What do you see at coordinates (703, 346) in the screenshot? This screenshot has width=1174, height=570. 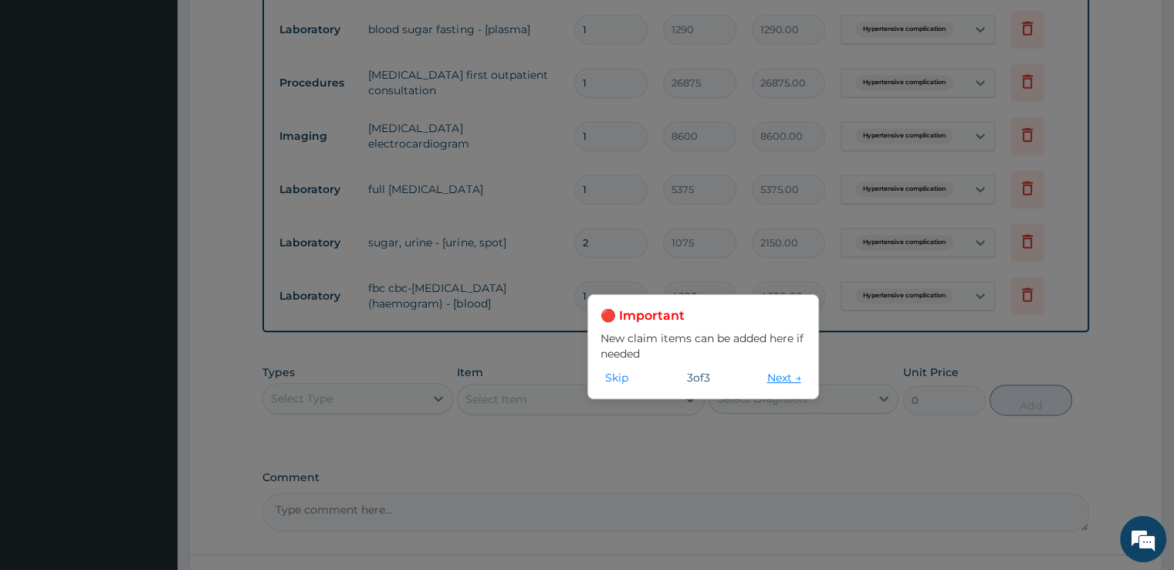 I see `p: New claim items can be added here if needed` at bounding box center [703, 346].